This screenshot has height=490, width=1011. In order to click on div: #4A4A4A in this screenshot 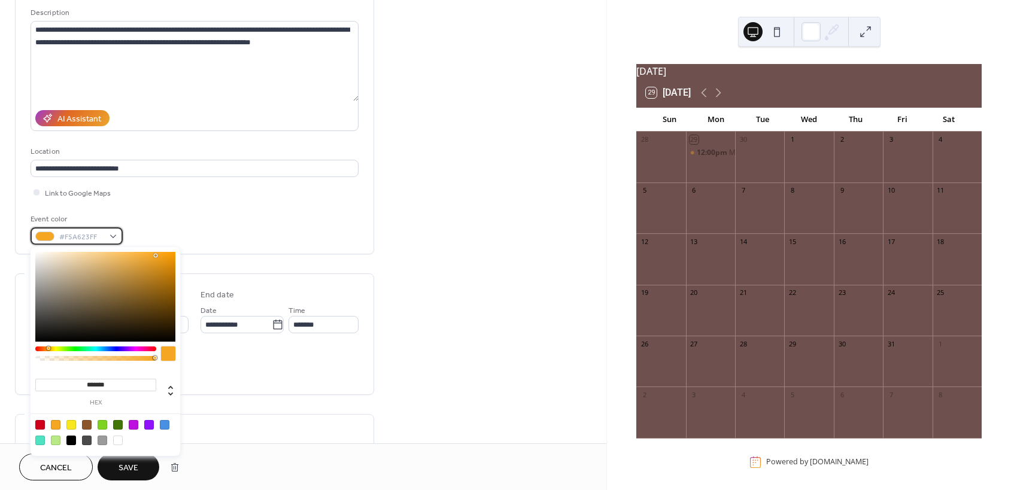, I will do `click(87, 441)`.